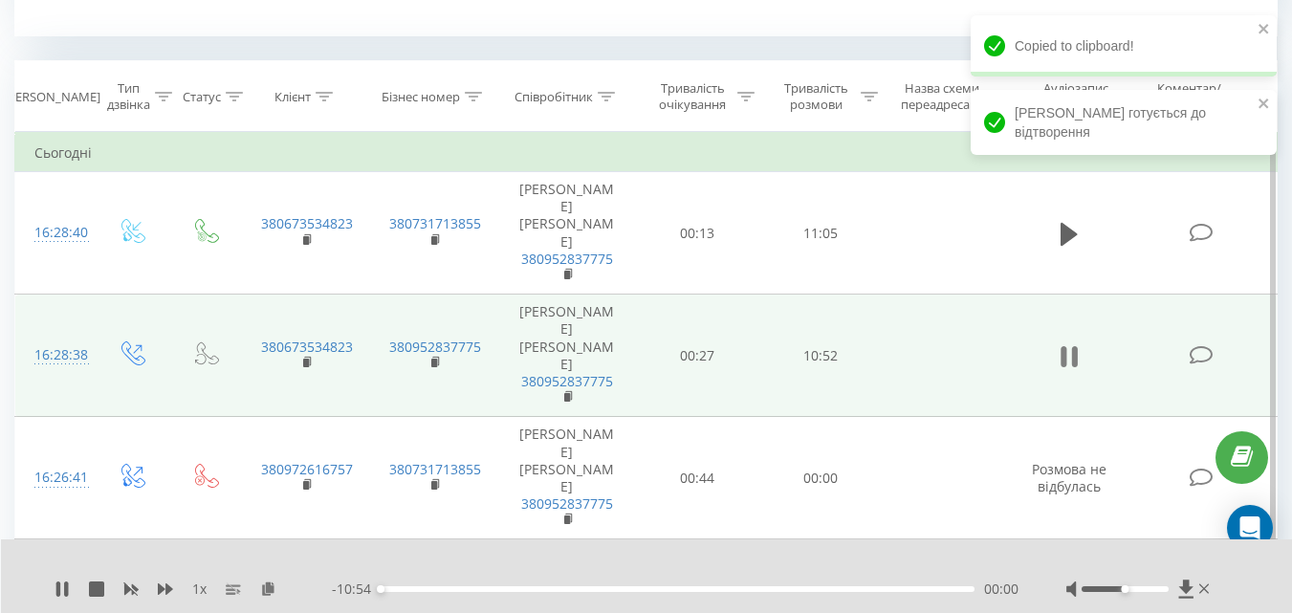  What do you see at coordinates (293, 97) in the screenshot?
I see `div: Клієнт` at bounding box center [293, 97].